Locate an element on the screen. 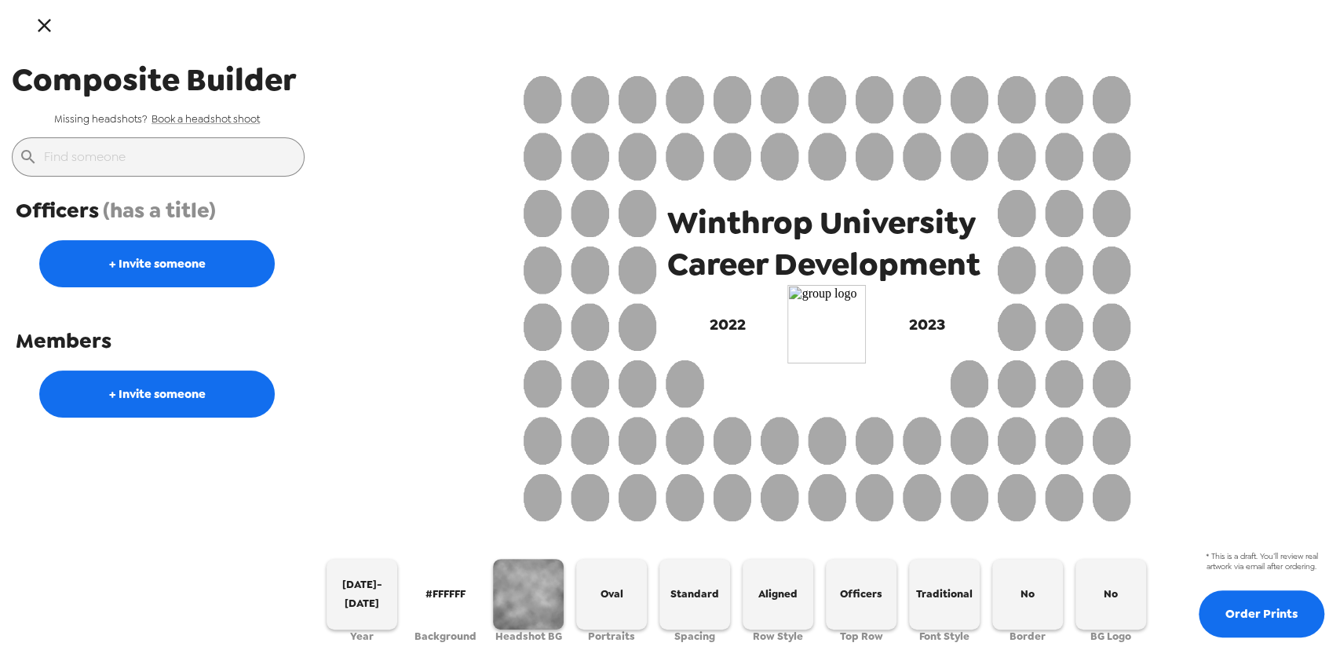  span: Font Style is located at coordinates (944, 636).